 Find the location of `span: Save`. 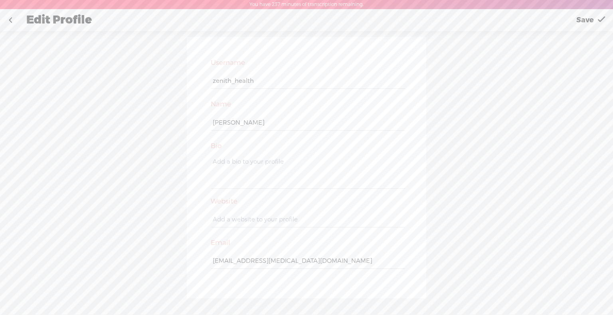

span: Save is located at coordinates (585, 20).